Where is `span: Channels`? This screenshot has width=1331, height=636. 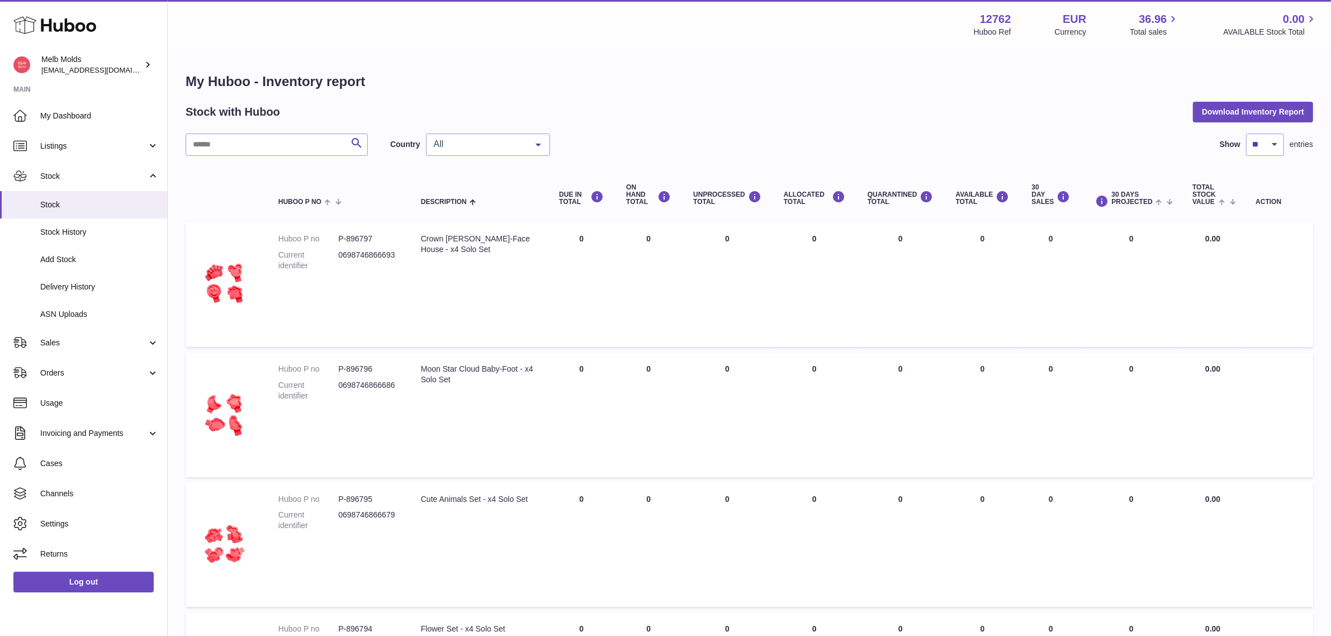
span: Channels is located at coordinates (100, 494).